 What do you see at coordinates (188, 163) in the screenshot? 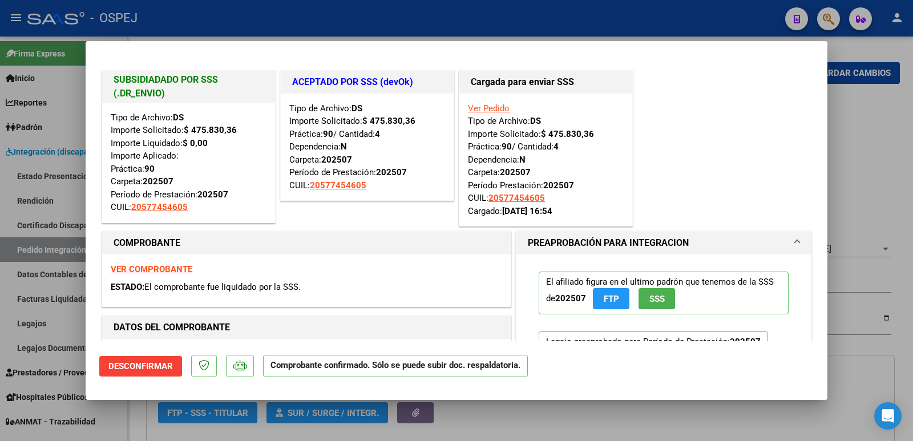
I see `div: Tipo de Archivo: Importe Solicitado: Importe Liquidado: Importe Aplicado: Práctica: Carpeta: Perí...` at bounding box center [188, 163].